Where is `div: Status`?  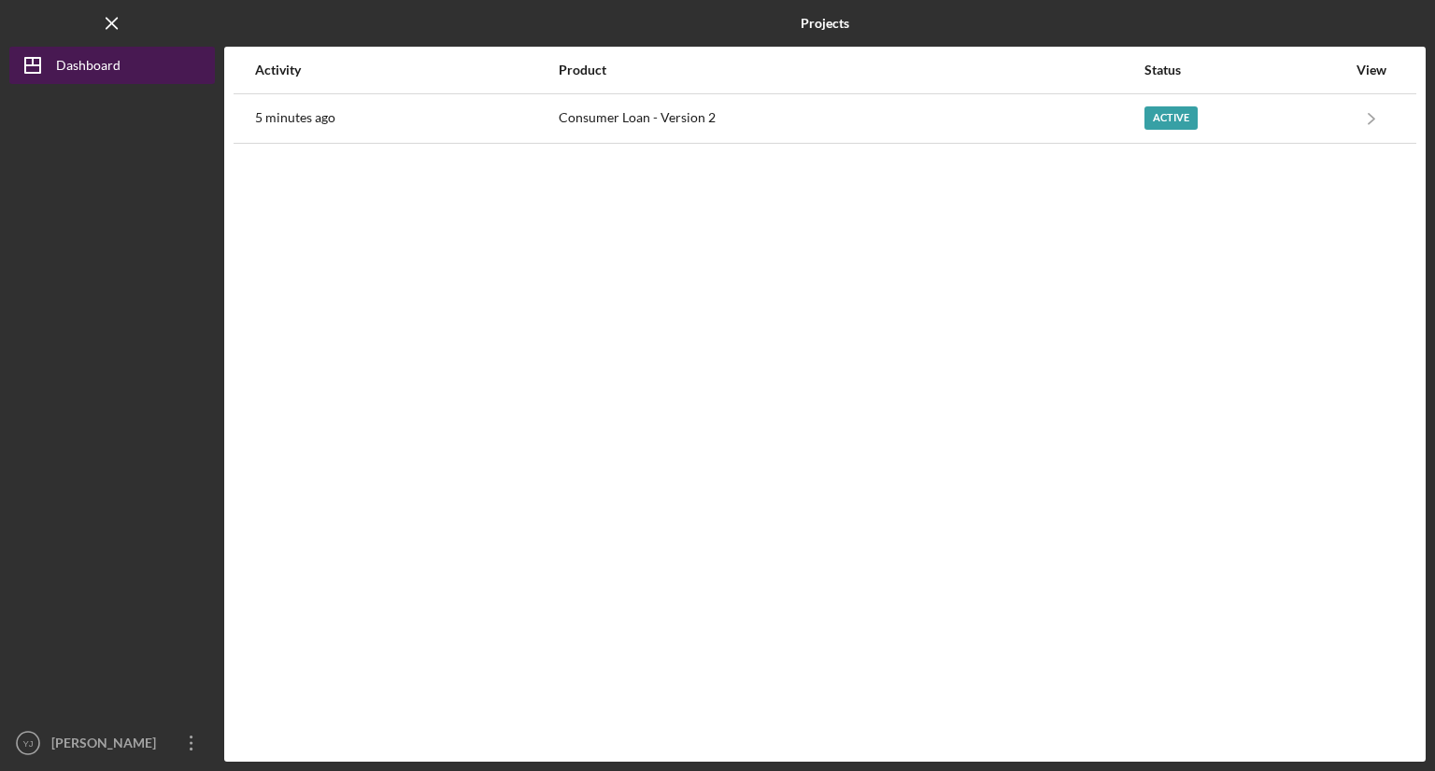 div: Status is located at coordinates (1245, 70).